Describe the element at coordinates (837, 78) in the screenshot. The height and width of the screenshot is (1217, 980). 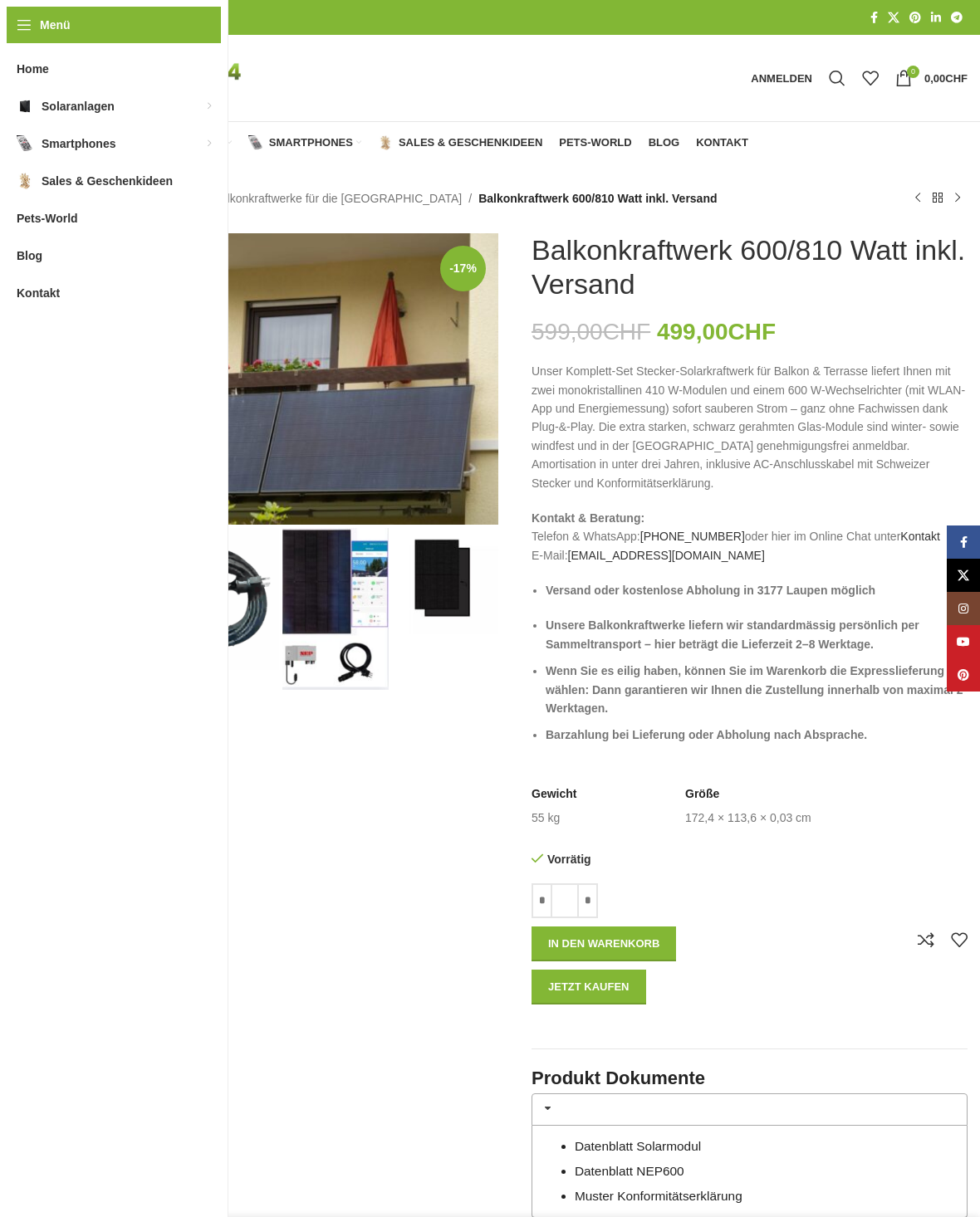
I see `div: Suche` at that location.